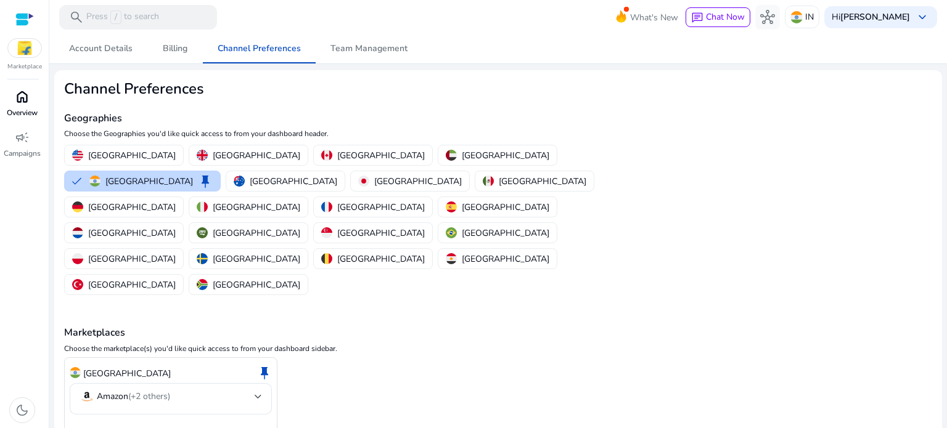  Describe the element at coordinates (78, 285) in the screenshot. I see `img: tr.svg` at that location.